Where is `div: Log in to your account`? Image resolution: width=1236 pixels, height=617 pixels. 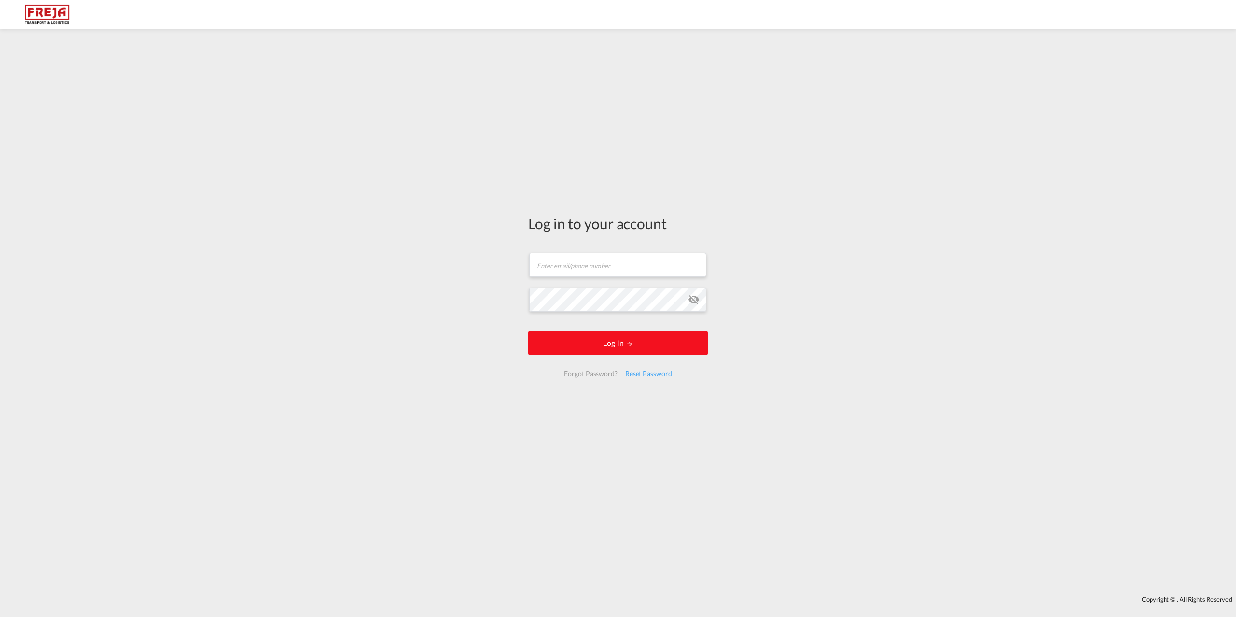 div: Log in to your account is located at coordinates (618, 223).